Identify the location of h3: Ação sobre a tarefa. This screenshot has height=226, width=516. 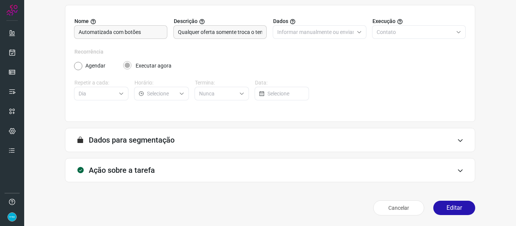
(122, 170).